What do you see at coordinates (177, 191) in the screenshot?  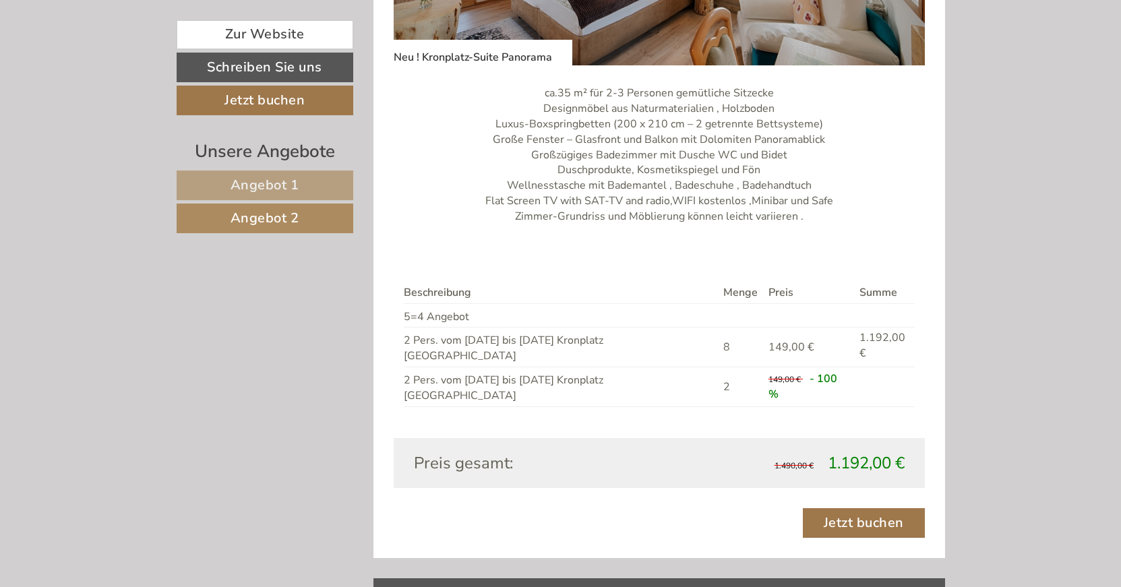 I see `small: 18:31` at bounding box center [177, 191].